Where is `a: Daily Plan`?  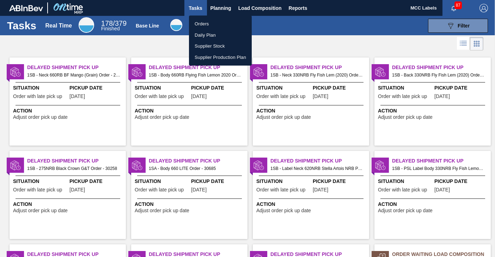 a: Daily Plan is located at coordinates (220, 35).